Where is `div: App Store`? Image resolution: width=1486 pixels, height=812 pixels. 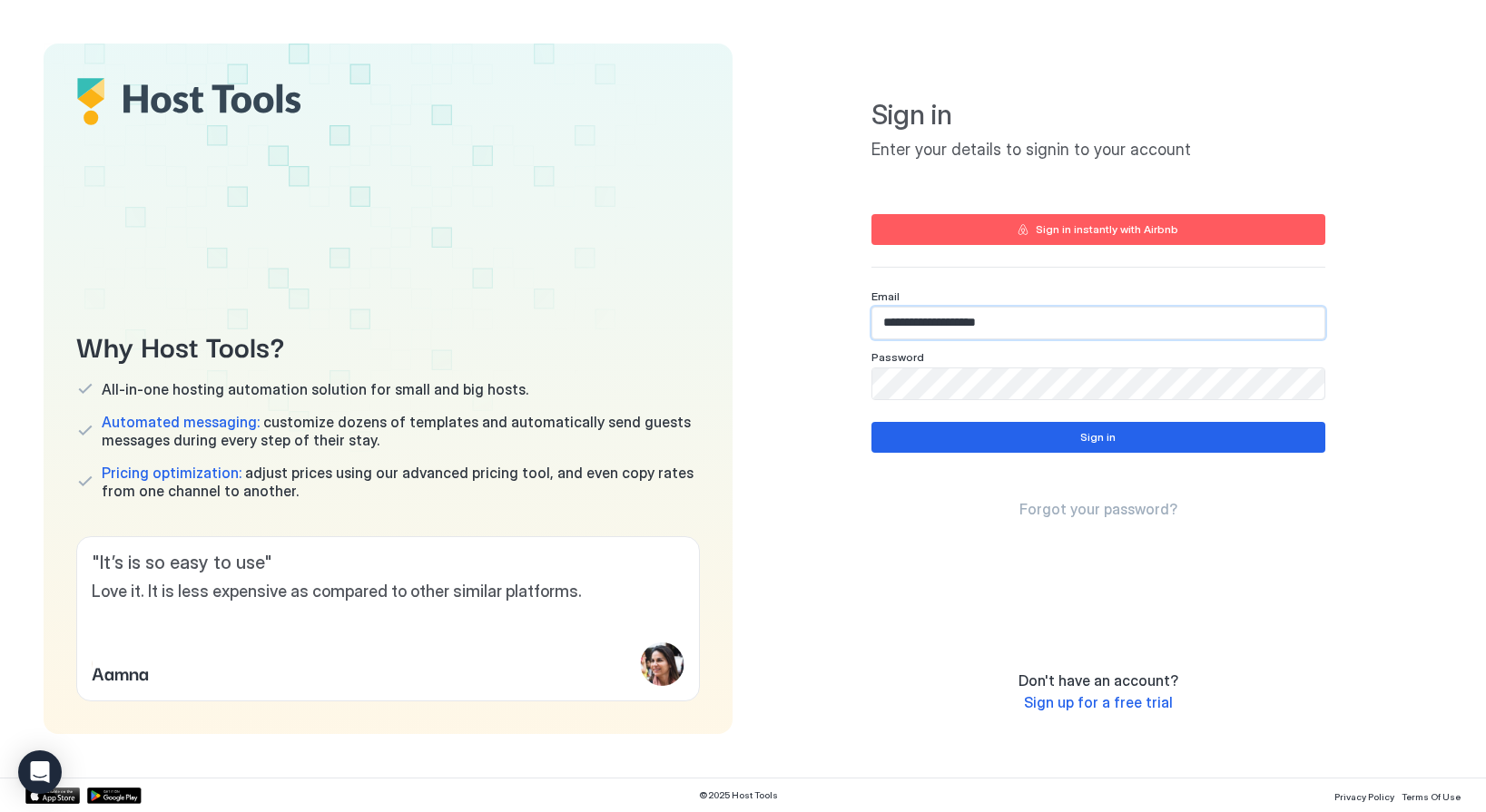 div: App Store is located at coordinates (53, 796).